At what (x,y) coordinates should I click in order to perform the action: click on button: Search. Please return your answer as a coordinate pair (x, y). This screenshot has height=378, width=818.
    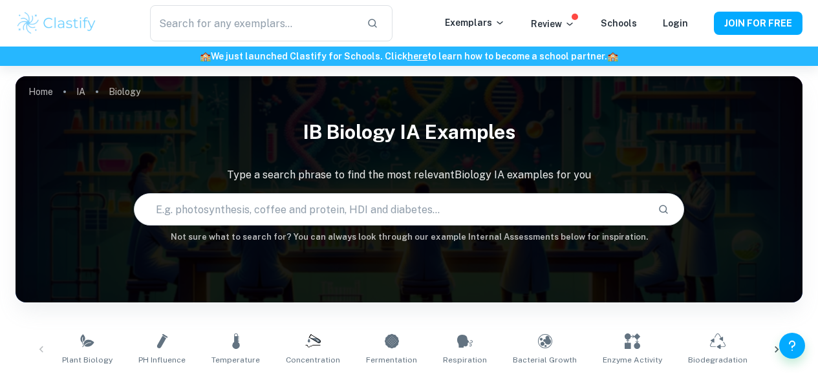
    Looking at the image, I should click on (663, 209).